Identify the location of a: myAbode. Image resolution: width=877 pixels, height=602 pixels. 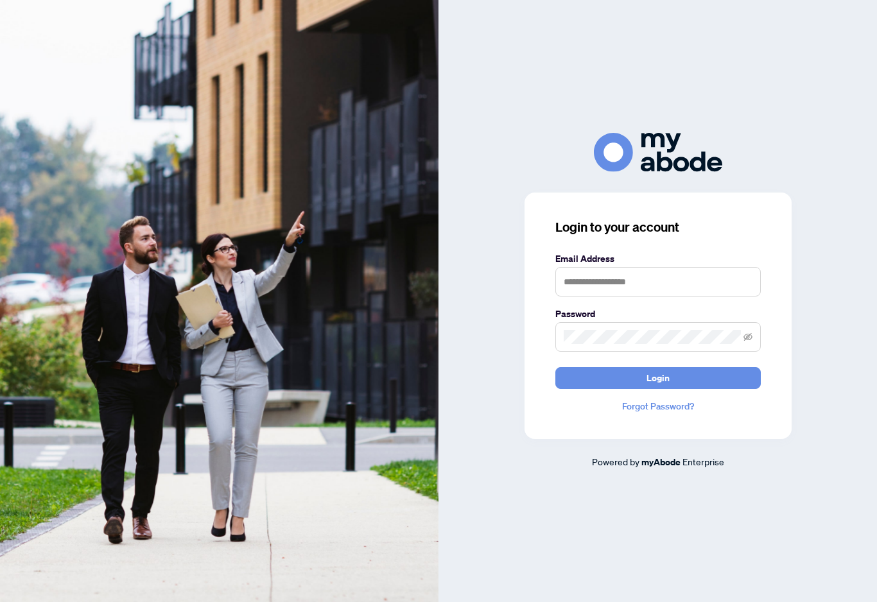
(661, 462).